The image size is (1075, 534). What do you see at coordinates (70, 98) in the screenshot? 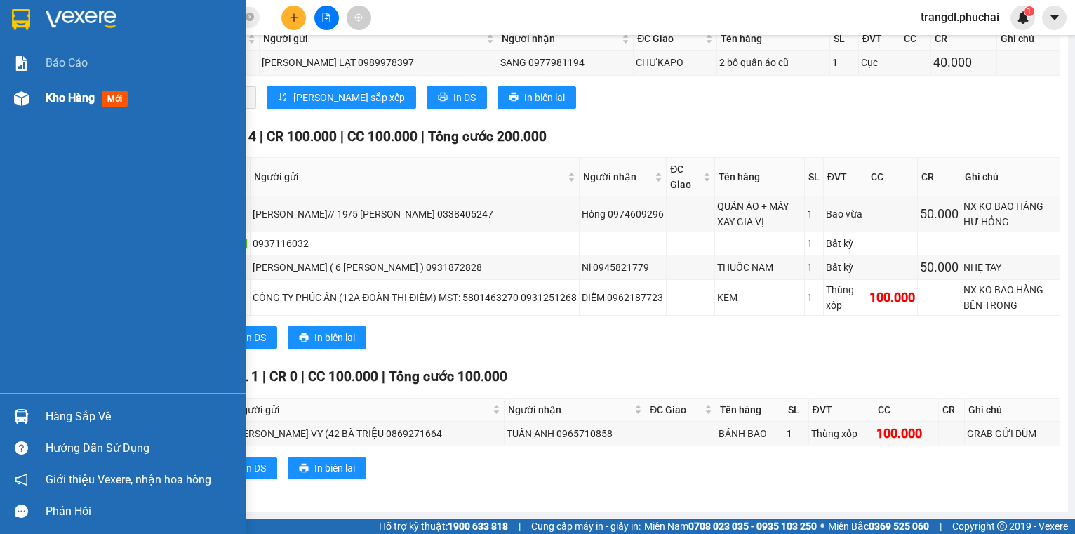
I see `span: Kho hàng` at bounding box center [70, 98].